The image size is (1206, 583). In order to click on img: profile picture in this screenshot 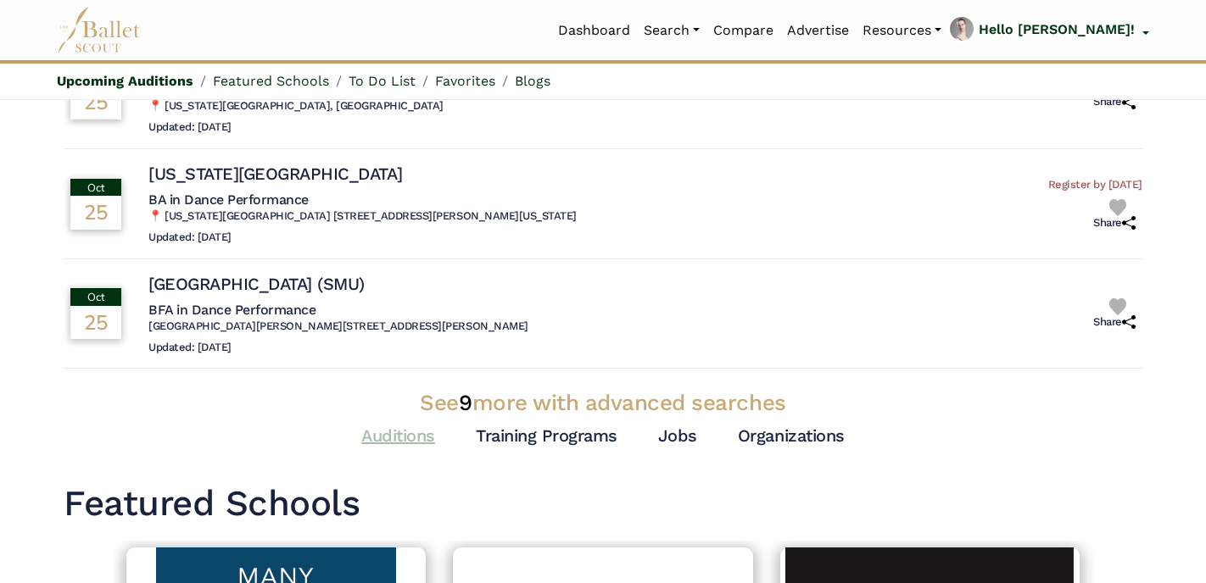, I will do `click(961, 35)`.